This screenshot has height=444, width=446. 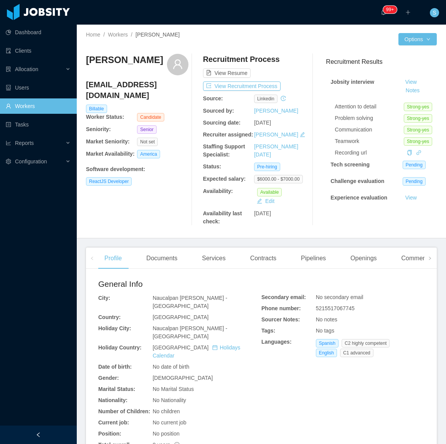 What do you see at coordinates (227, 73) in the screenshot?
I see `a: icon: file-textView Resume` at bounding box center [227, 73].